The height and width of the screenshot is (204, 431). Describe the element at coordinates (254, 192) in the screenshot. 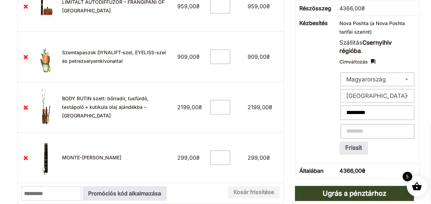

I see `button: Kosár frissítése` at that location.